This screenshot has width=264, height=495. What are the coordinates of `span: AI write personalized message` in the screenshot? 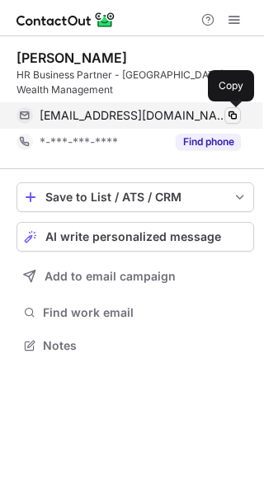 It's located at (133, 237).